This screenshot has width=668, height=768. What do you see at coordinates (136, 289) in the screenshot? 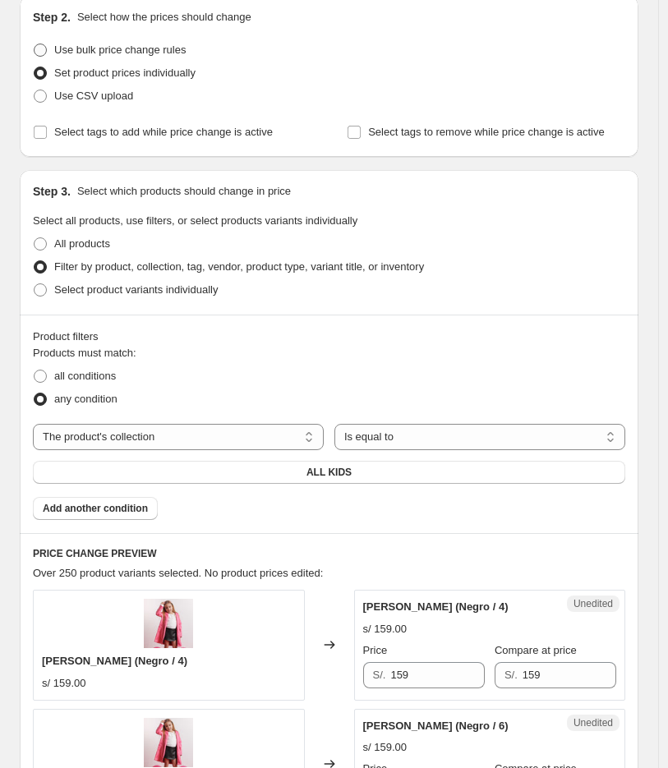
I see `span: Select product variants individually` at bounding box center [136, 289].